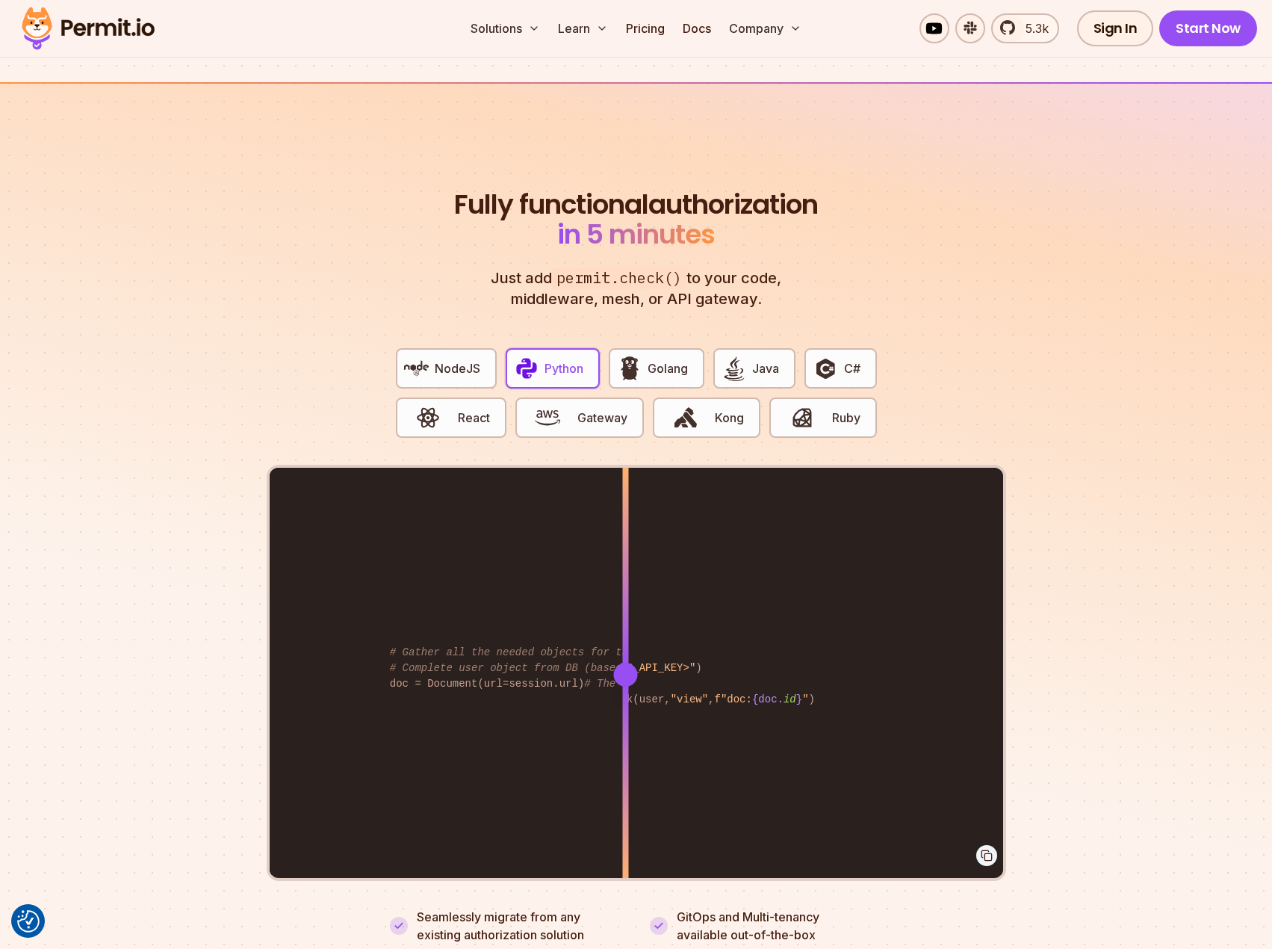  What do you see at coordinates (619, 278) in the screenshot?
I see `span: permit.check()` at bounding box center [619, 278].